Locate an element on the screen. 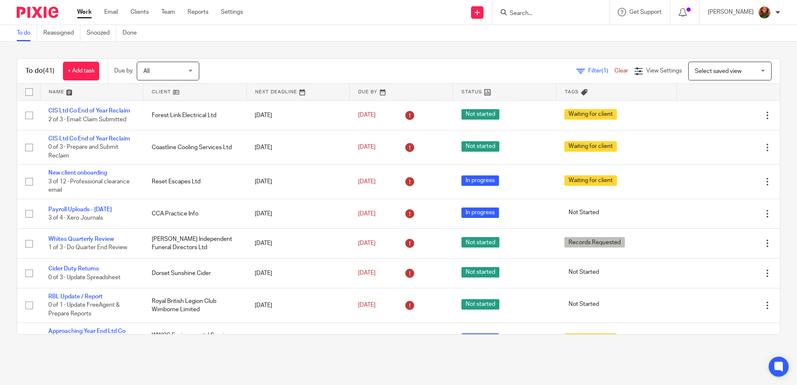  span: Select saved view is located at coordinates (718, 71).